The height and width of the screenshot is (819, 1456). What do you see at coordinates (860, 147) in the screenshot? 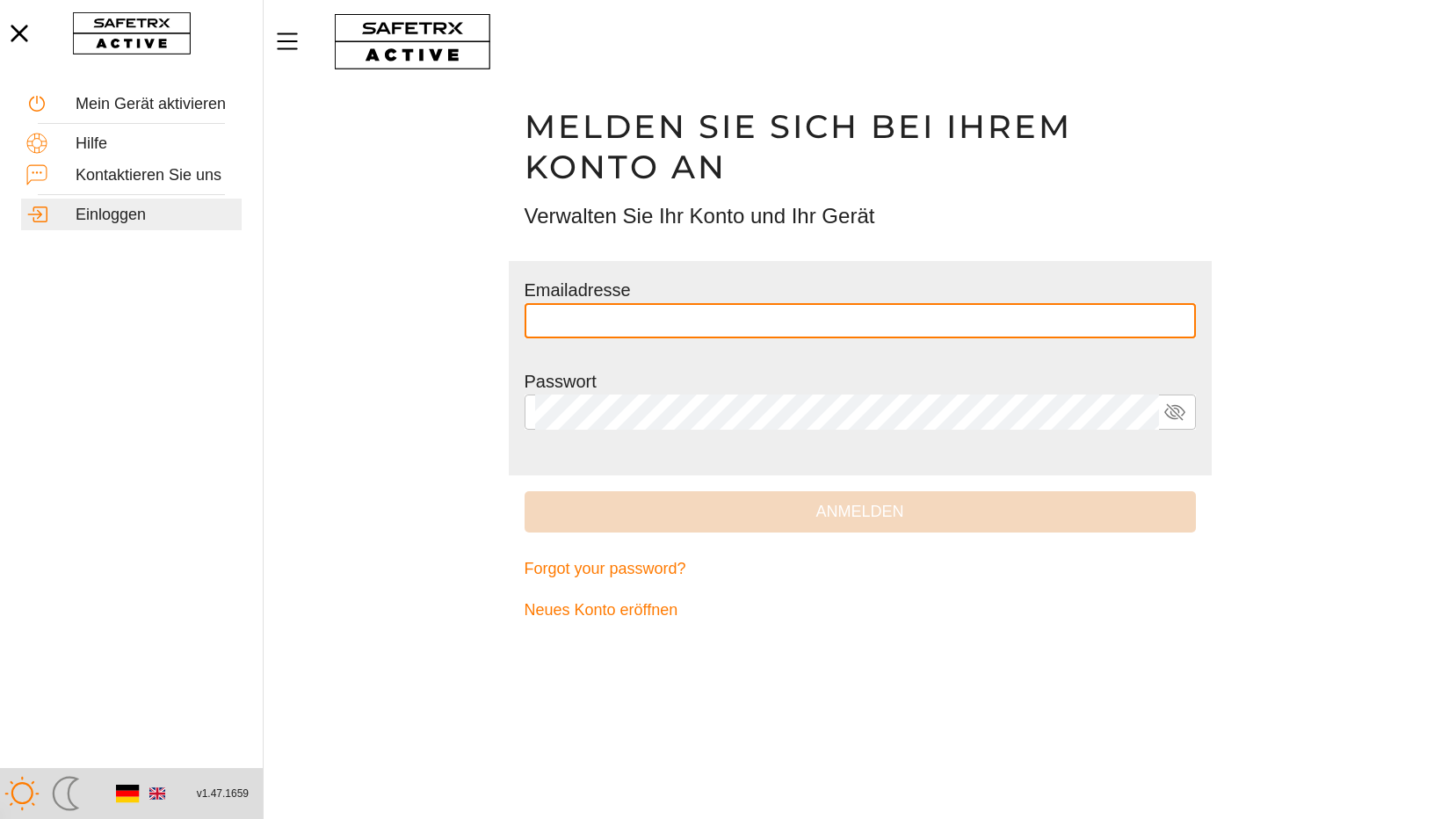
I see `h1: Melden Sie sich bei Ihrem Konto an` at bounding box center [860, 147].